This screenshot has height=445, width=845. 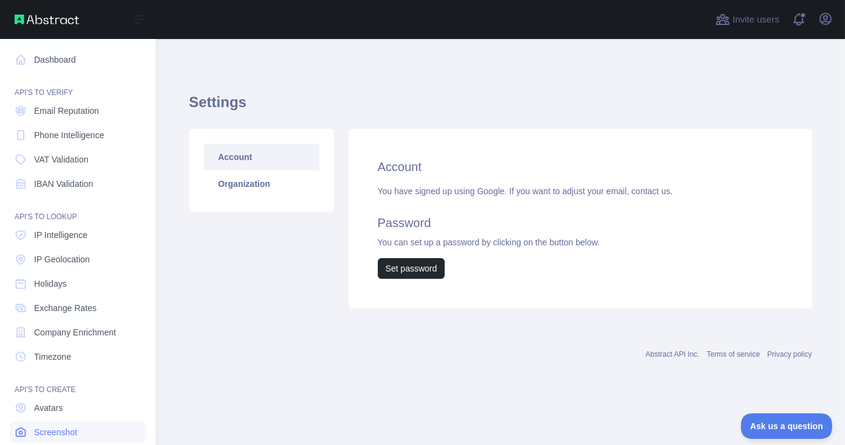 What do you see at coordinates (66, 111) in the screenshot?
I see `span: Email Reputation` at bounding box center [66, 111].